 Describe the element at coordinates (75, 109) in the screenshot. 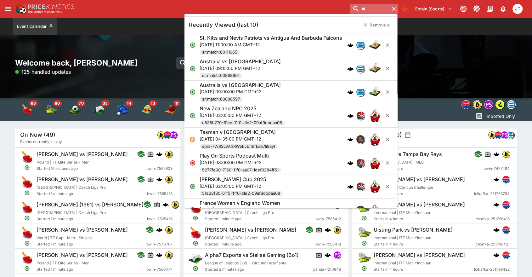

I see `div: Soccer` at that location.